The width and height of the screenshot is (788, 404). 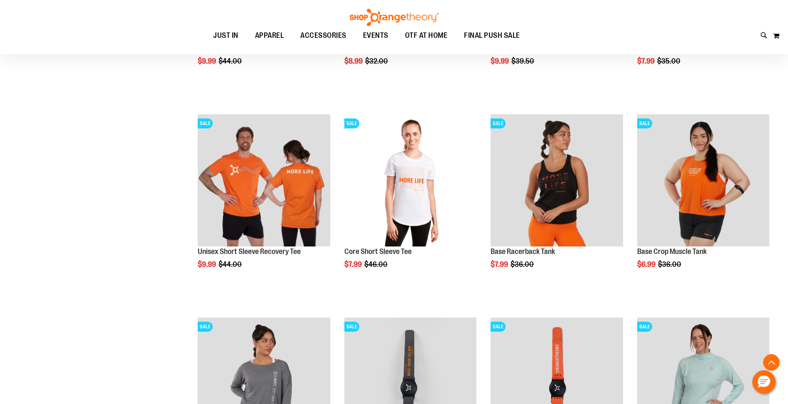 What do you see at coordinates (523, 61) in the screenshot?
I see `span: $39.50` at bounding box center [523, 61].